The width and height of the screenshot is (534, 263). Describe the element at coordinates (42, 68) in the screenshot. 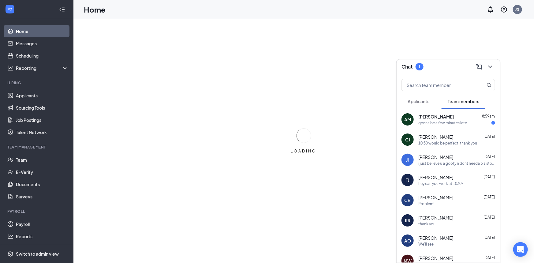

I see `div: Reporting` at that location.